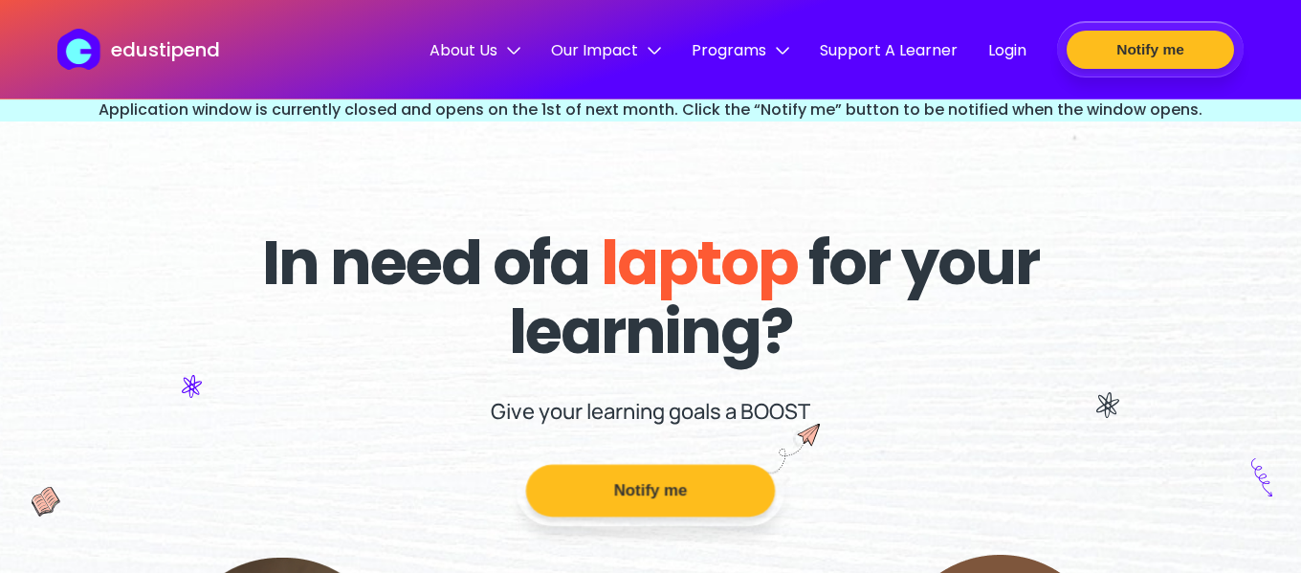 The image size is (1301, 573). I want to click on p: Give your learning goals a BOOST, so click(650, 411).